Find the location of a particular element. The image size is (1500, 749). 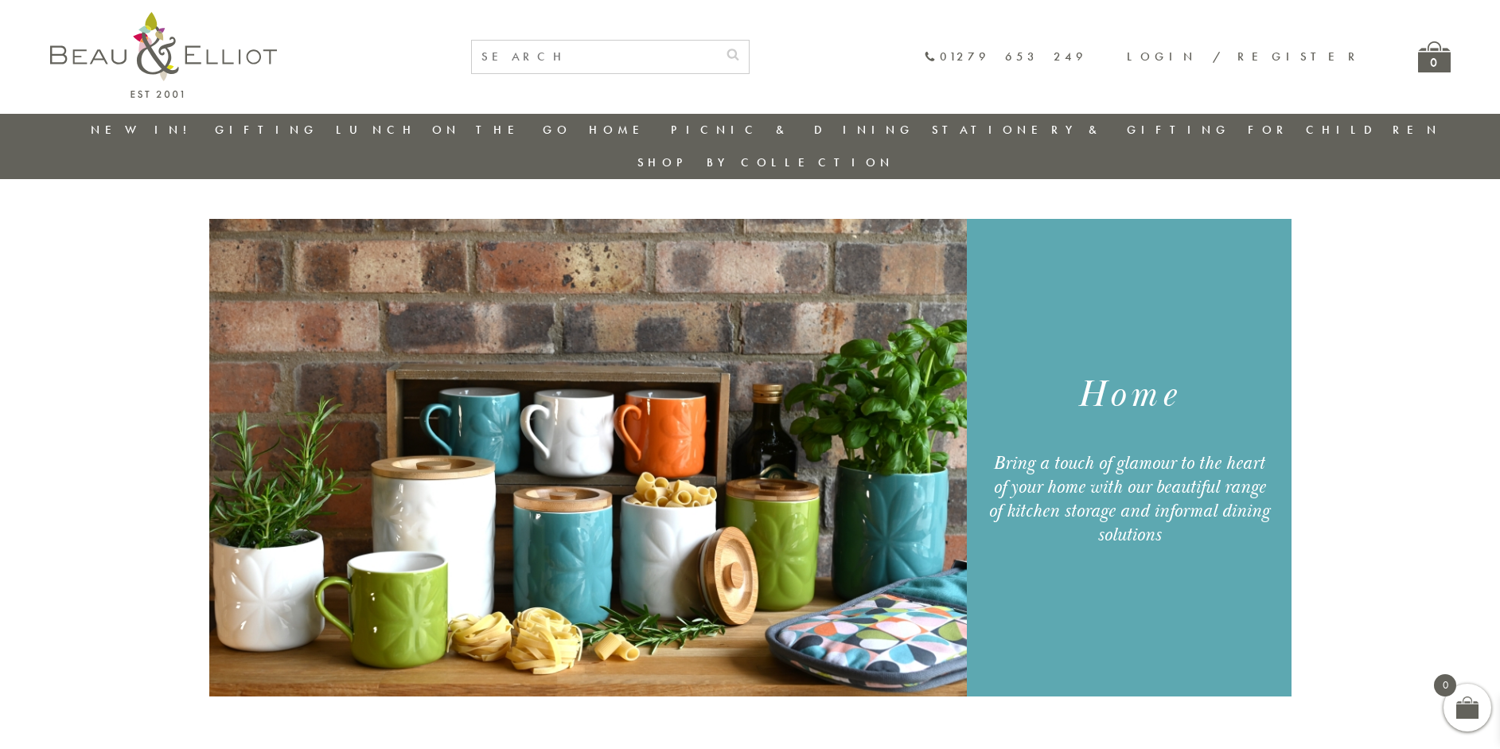

a: Shop by collection is located at coordinates (766, 162).